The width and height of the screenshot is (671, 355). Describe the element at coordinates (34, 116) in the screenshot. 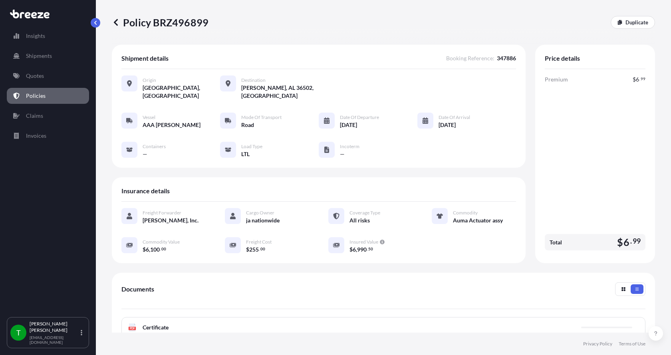

I see `p: Claims` at that location.